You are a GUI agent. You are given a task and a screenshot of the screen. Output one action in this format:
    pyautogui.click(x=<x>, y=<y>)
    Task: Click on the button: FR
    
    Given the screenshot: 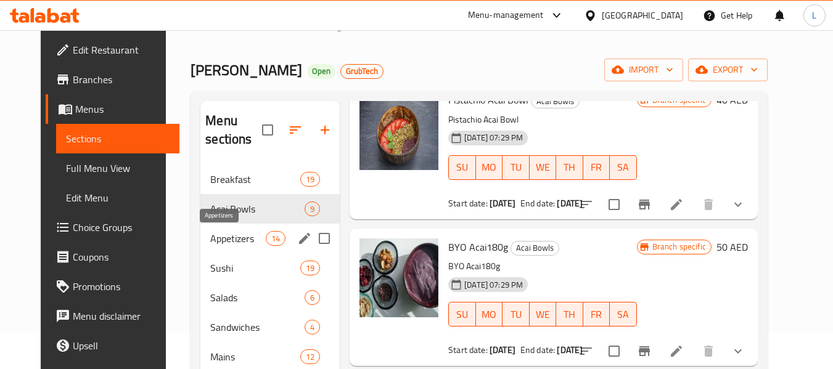 What is the action you would take?
    pyautogui.click(x=597, y=168)
    